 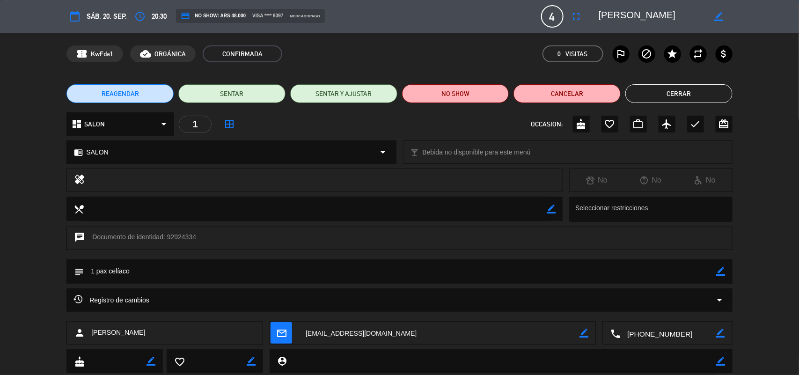 I want to click on button: SENTAR, so click(x=232, y=94).